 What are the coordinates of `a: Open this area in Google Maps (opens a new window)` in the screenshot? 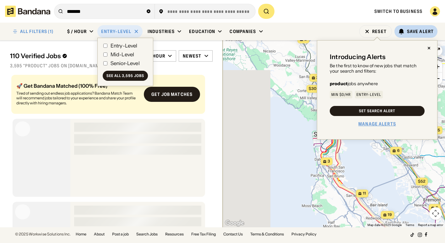 It's located at (235, 223).